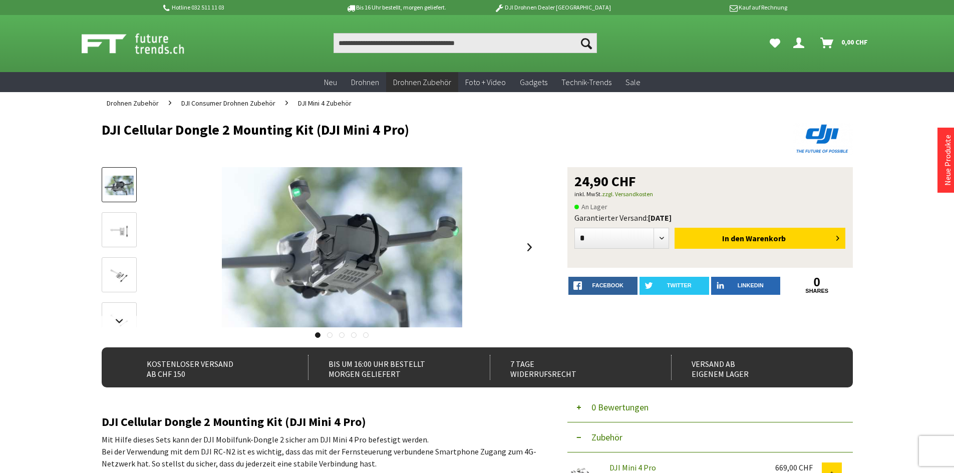 This screenshot has height=473, width=954. What do you see at coordinates (633, 82) in the screenshot?
I see `span: Sale` at bounding box center [633, 82].